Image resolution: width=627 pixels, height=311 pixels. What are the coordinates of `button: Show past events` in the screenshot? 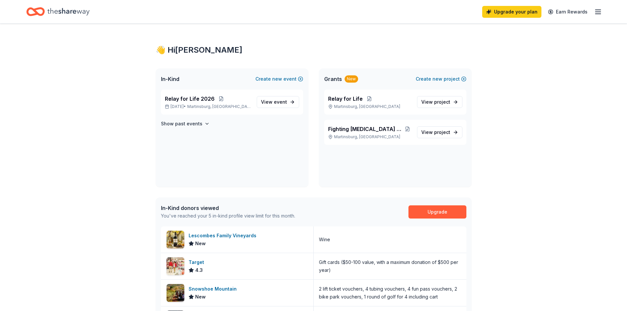 It's located at (185, 124).